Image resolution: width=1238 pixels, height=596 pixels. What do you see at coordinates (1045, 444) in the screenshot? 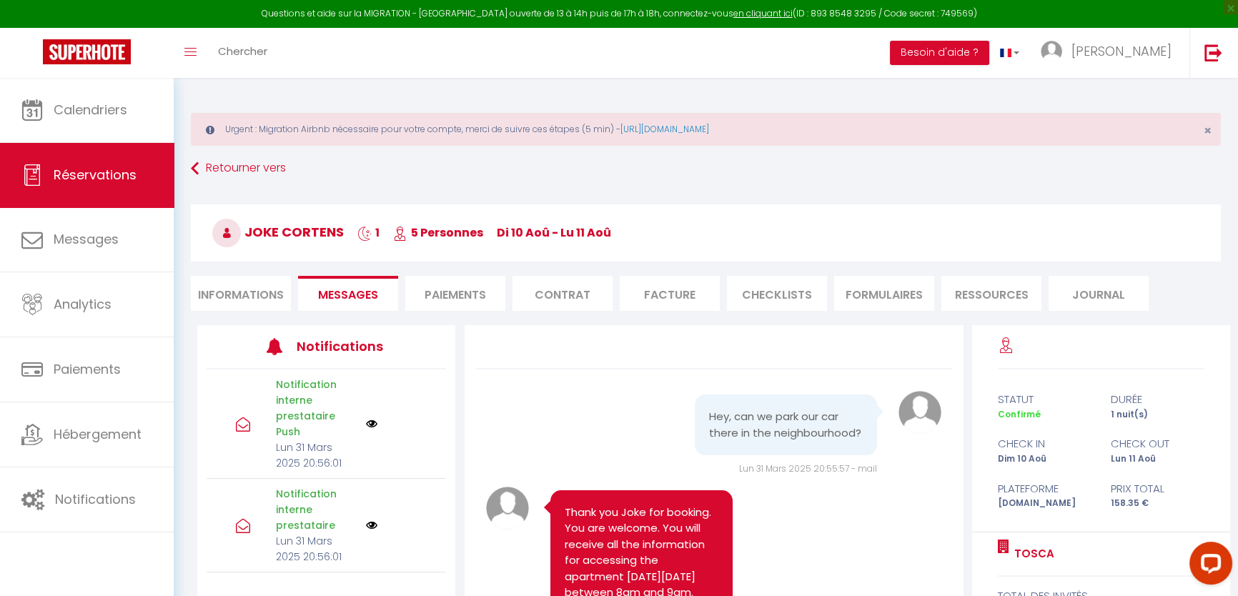
I see `div: check in` at bounding box center [1045, 444].